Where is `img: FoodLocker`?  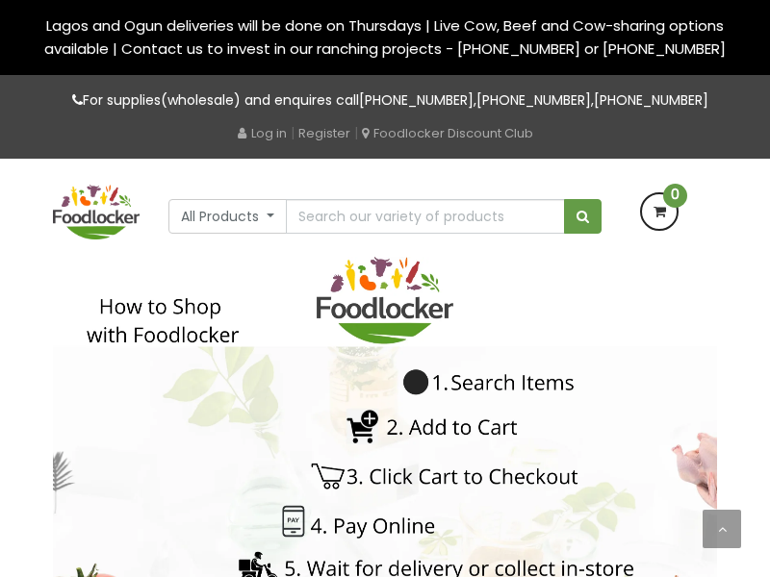 img: FoodLocker is located at coordinates (96, 212).